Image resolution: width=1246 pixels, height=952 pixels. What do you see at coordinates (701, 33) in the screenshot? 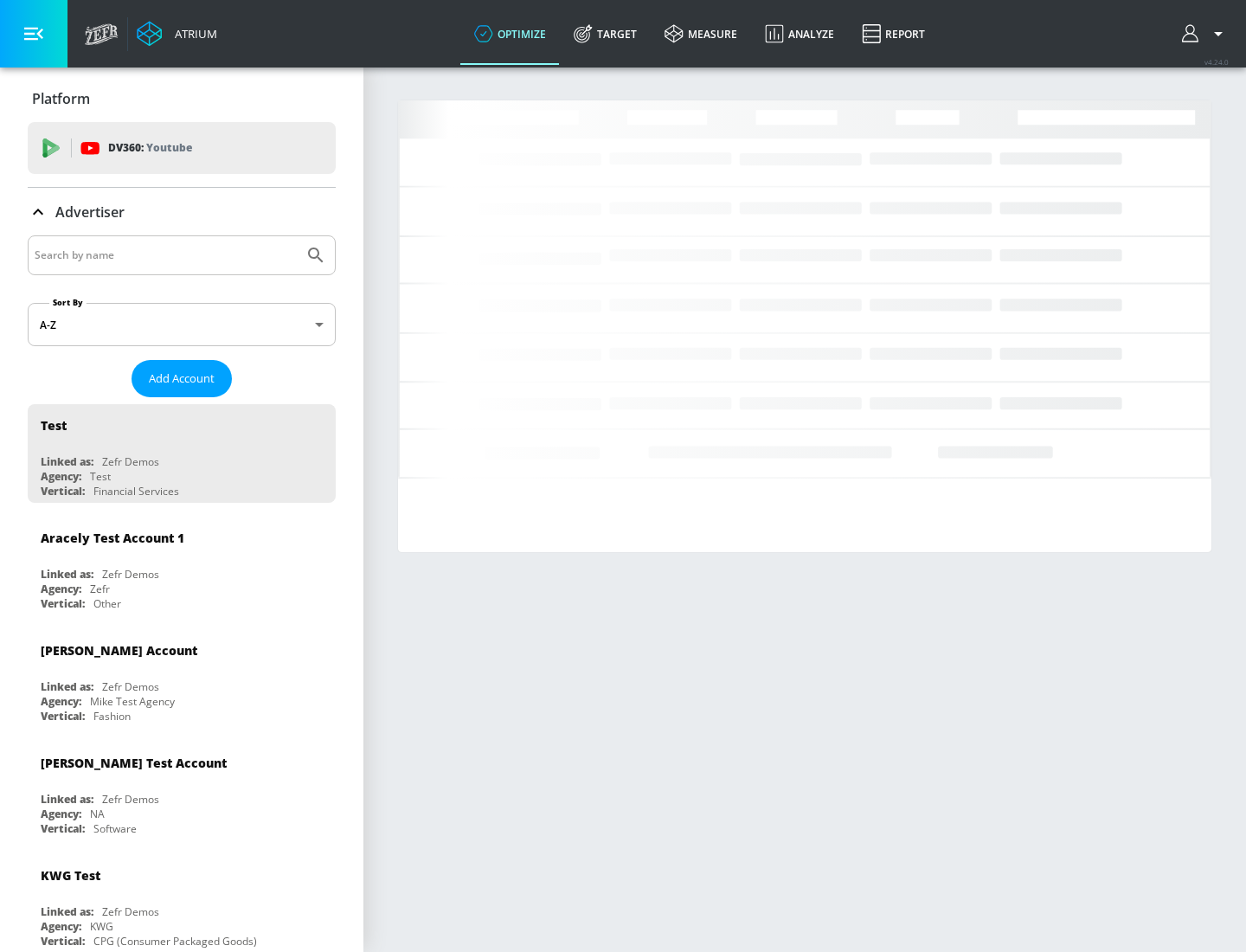
I see `a: measure` at bounding box center [701, 33].